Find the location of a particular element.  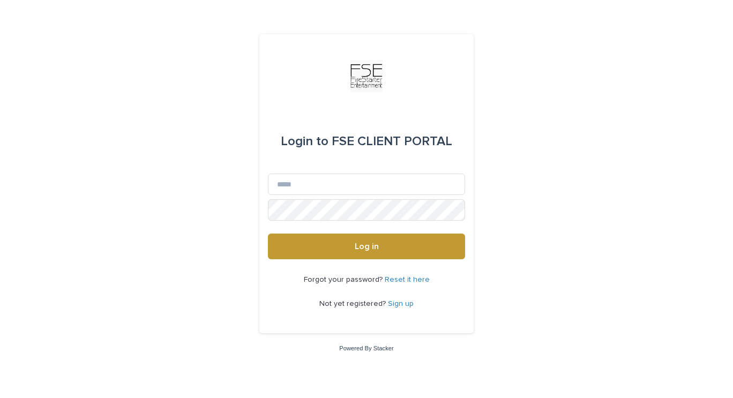

a: Sign up is located at coordinates (401, 304).